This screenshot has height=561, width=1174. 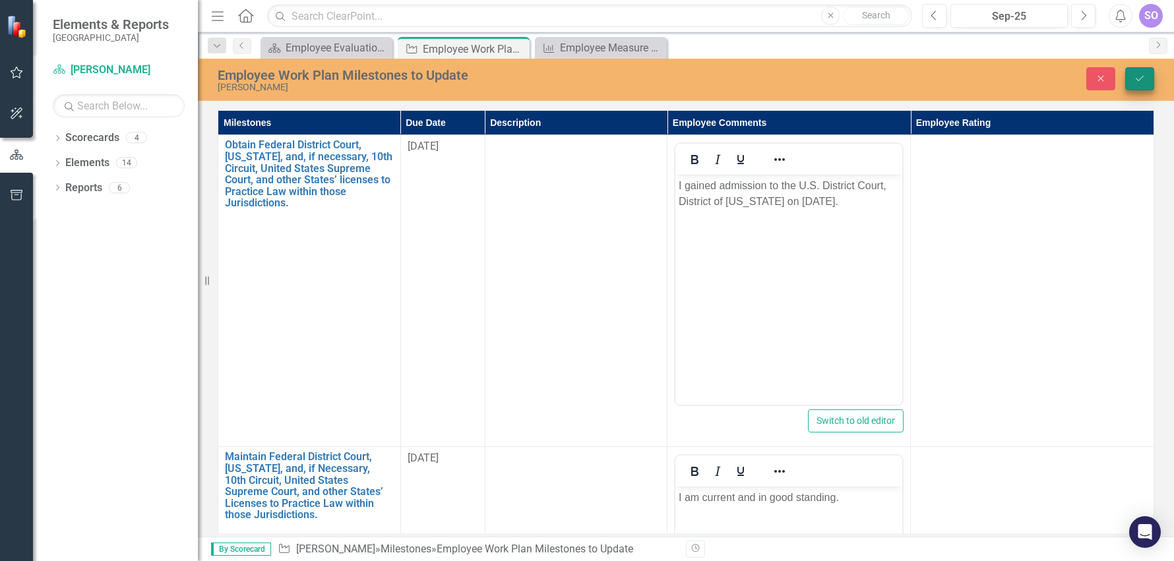 I want to click on input: Search Below..., so click(x=119, y=106).